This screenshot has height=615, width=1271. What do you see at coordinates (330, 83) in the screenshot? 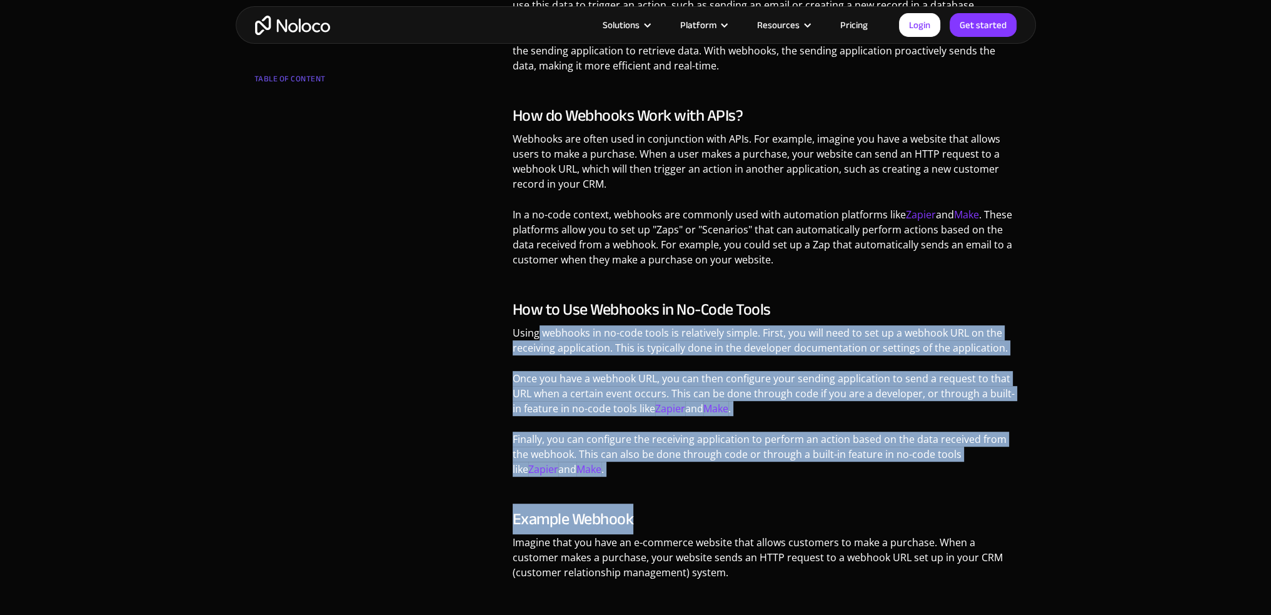
I see `div: TABLE OF CONTENT` at bounding box center [330, 83].